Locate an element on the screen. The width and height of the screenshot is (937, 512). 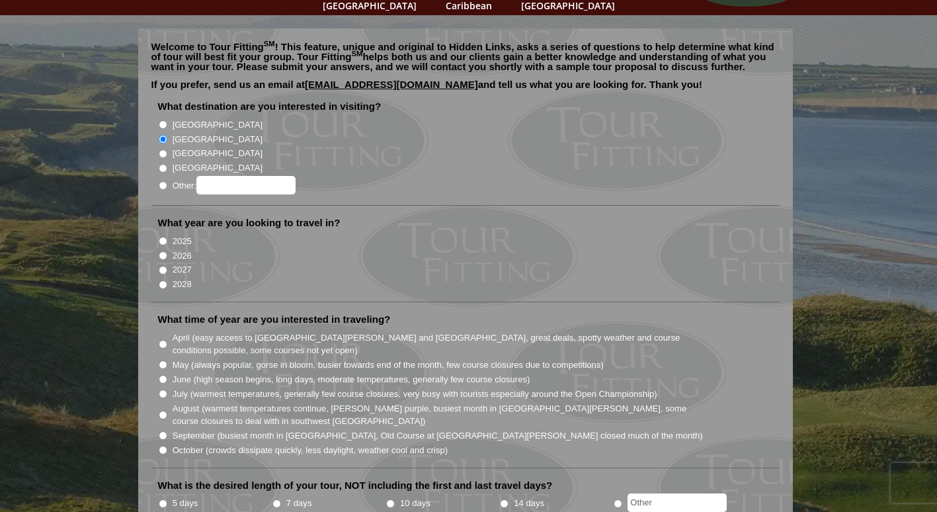
label: July (warmest temperatures, generally few course closures, very busy with tourists especially aro... is located at coordinates (415, 394).